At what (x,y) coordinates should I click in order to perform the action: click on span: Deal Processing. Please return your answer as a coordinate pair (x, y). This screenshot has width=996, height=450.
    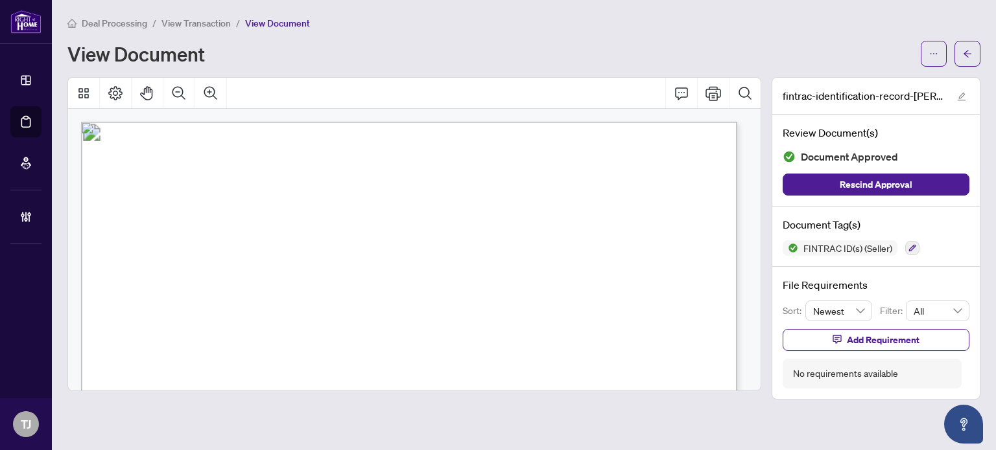
    Looking at the image, I should click on (114, 23).